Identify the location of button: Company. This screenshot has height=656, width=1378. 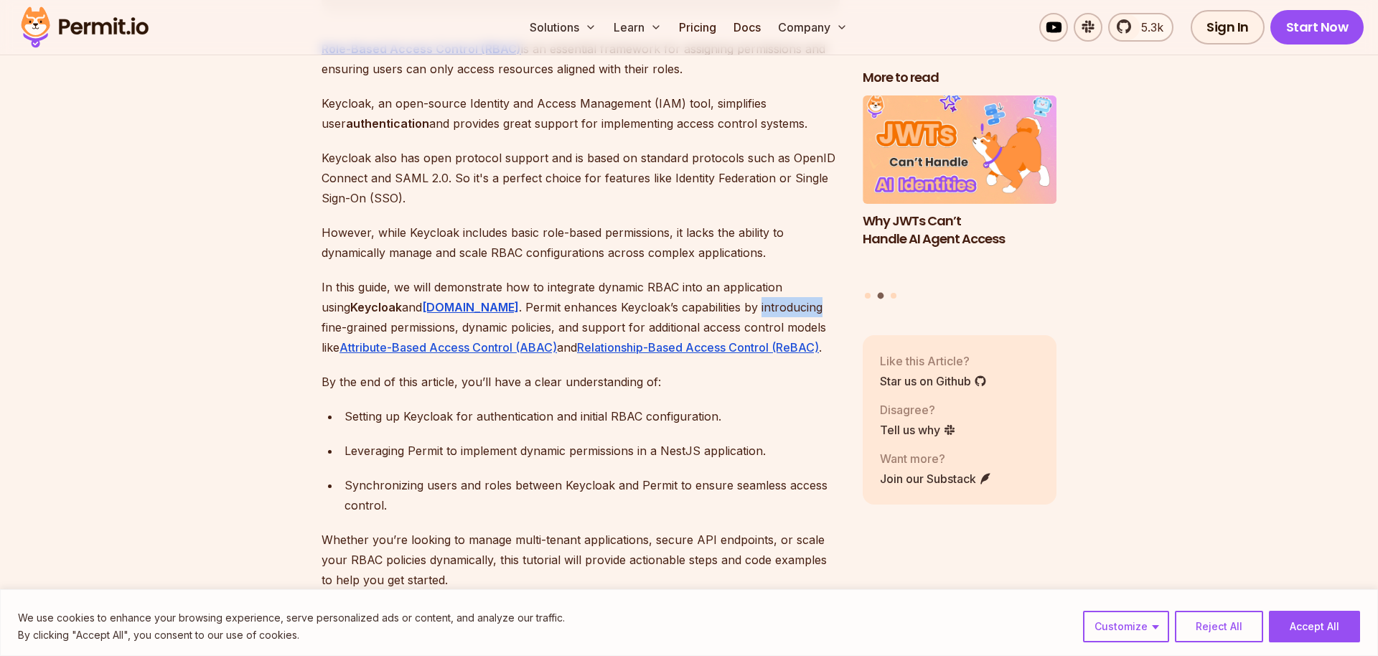
(813, 27).